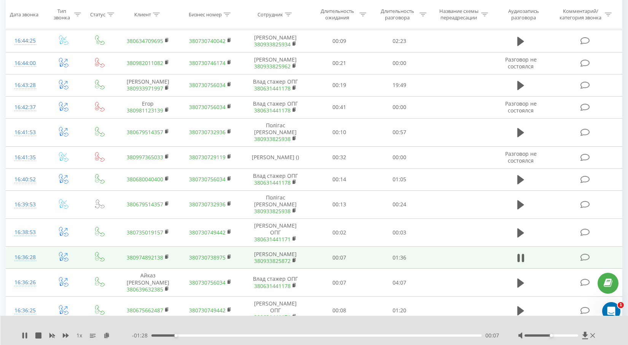 This screenshot has height=345, width=628. What do you see at coordinates (399, 283) in the screenshot?
I see `td: 04:07` at bounding box center [399, 283].